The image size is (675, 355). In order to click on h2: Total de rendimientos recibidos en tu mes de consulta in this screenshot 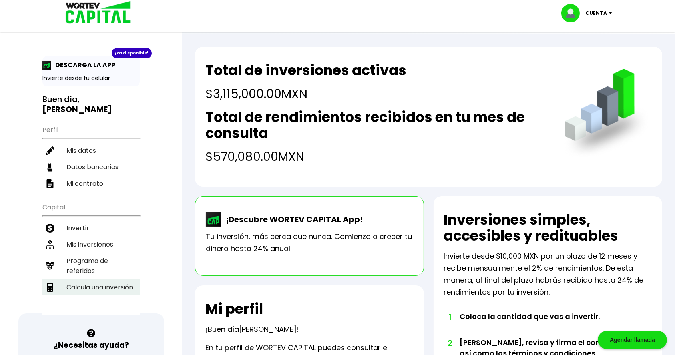, I will do `click(376, 125)`.